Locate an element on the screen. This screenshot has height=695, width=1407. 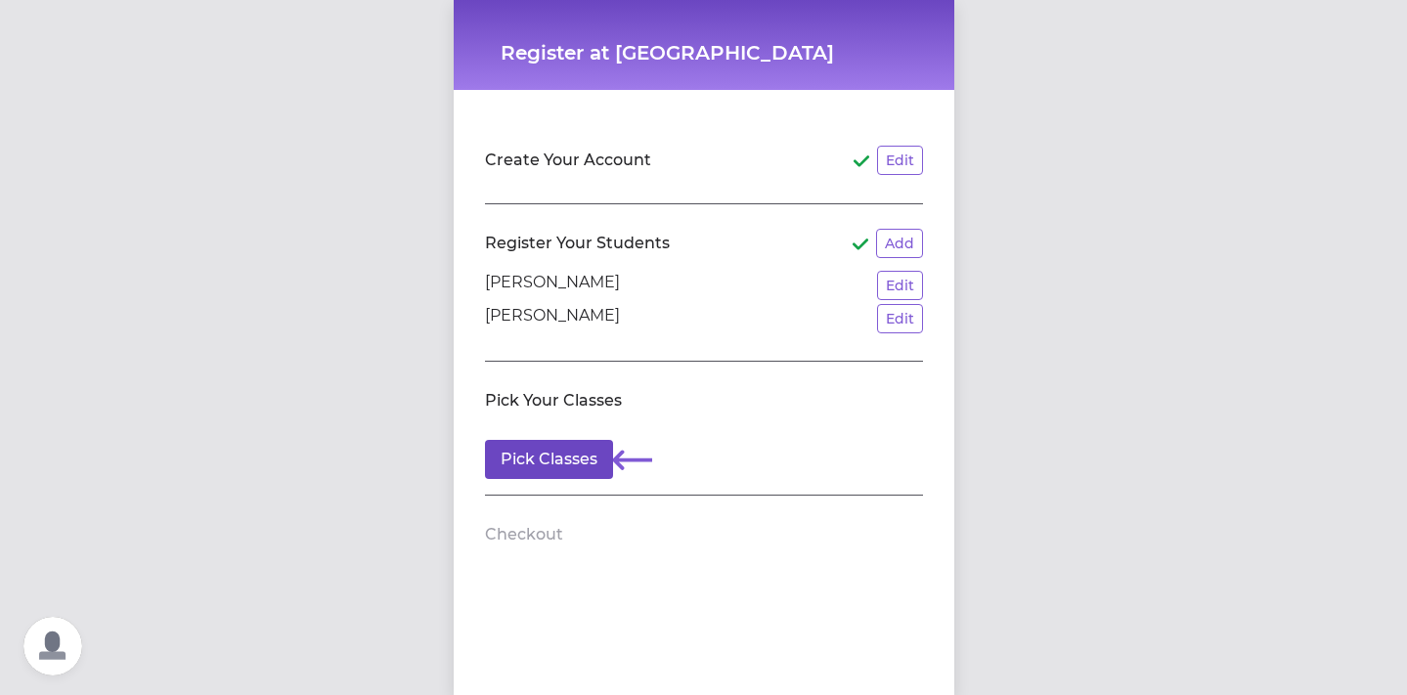
h2: Pick Your Classes is located at coordinates (553, 401).